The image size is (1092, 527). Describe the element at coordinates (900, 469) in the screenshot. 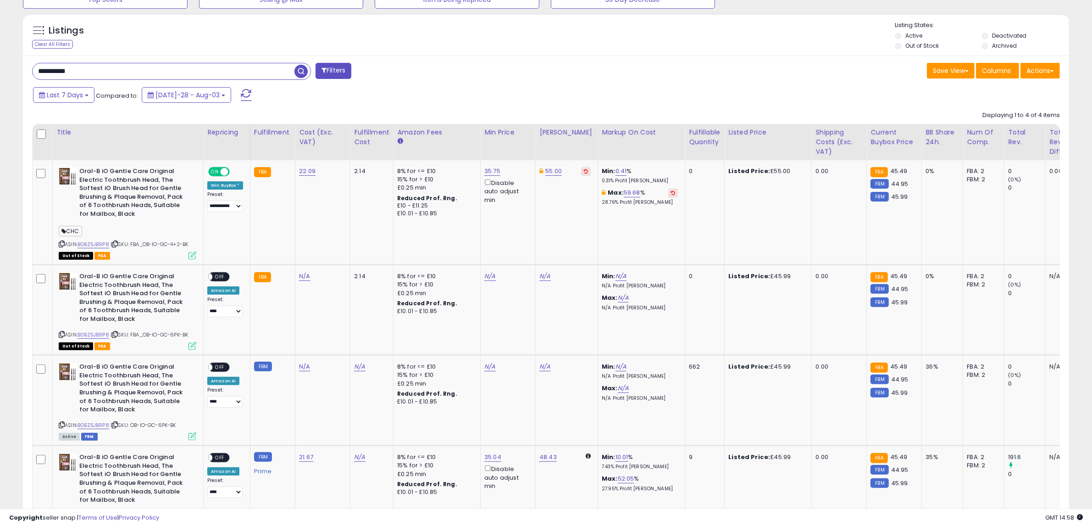

I see `span: 44.95` at that location.